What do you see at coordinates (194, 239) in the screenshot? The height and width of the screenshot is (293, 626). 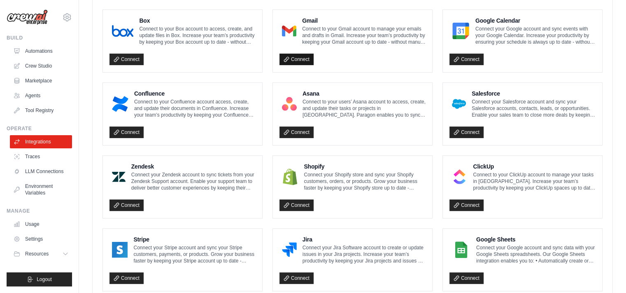 I see `h4: Stripe` at bounding box center [194, 239].